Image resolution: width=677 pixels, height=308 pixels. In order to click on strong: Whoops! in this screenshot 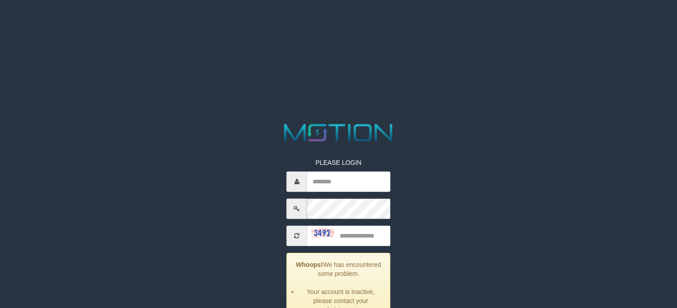, I will do `click(309, 265)`.